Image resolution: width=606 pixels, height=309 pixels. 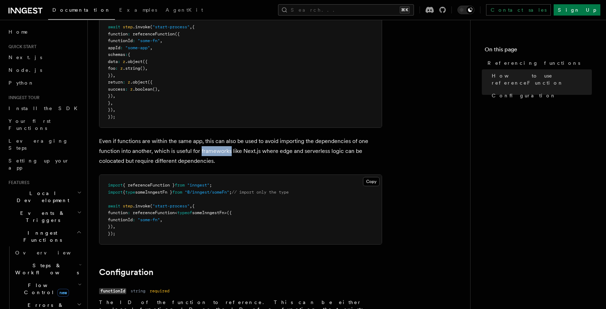 I want to click on button: Search...⌘K, so click(x=346, y=10).